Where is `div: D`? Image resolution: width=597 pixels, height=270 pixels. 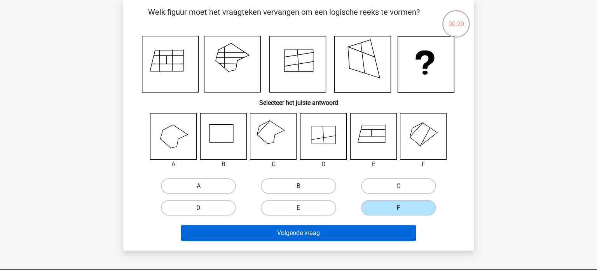
div: D is located at coordinates (323, 164).